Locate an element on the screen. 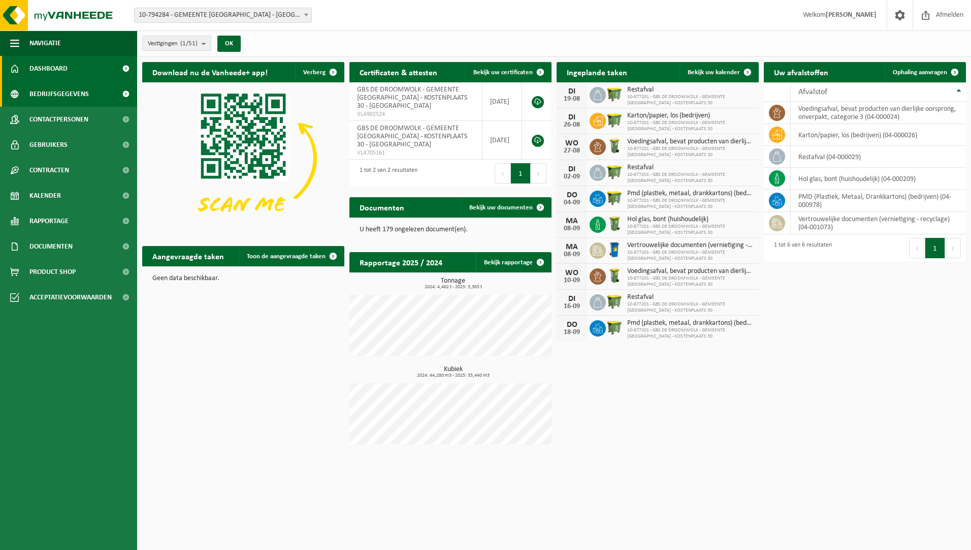  div: WO is located at coordinates (572, 143).